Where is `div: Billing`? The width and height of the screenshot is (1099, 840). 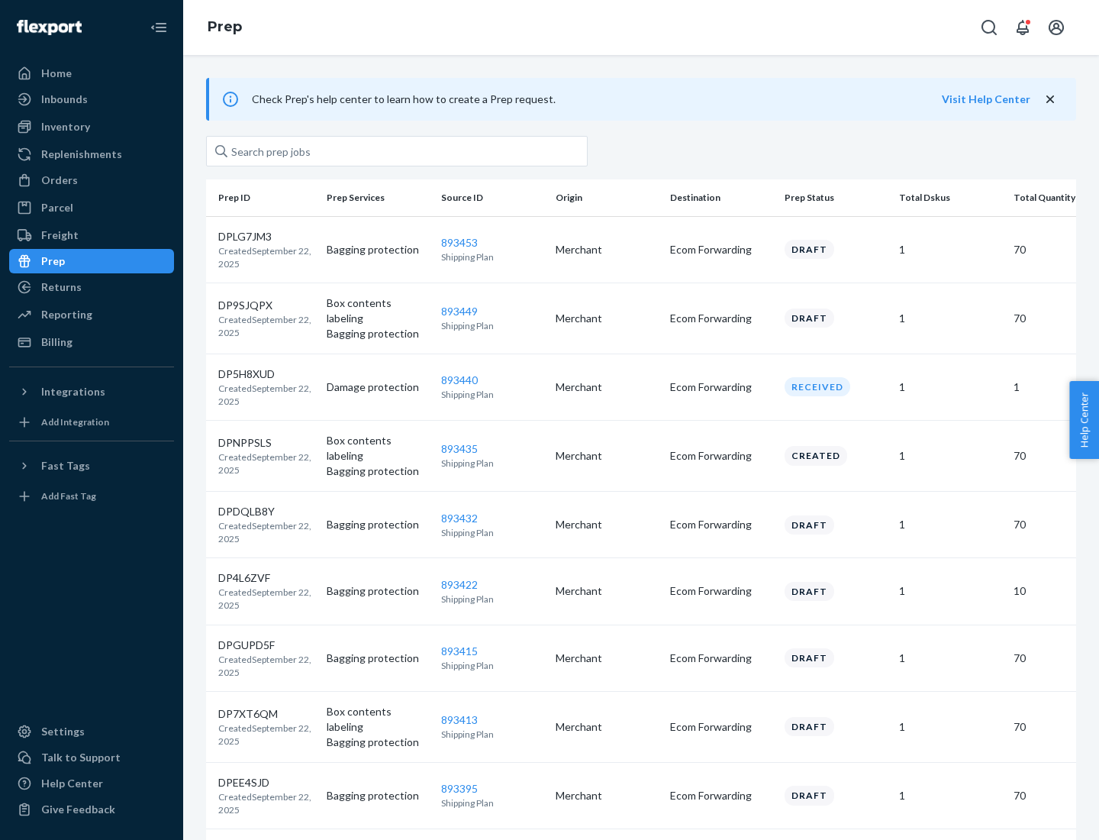
div: Billing is located at coordinates (56, 342).